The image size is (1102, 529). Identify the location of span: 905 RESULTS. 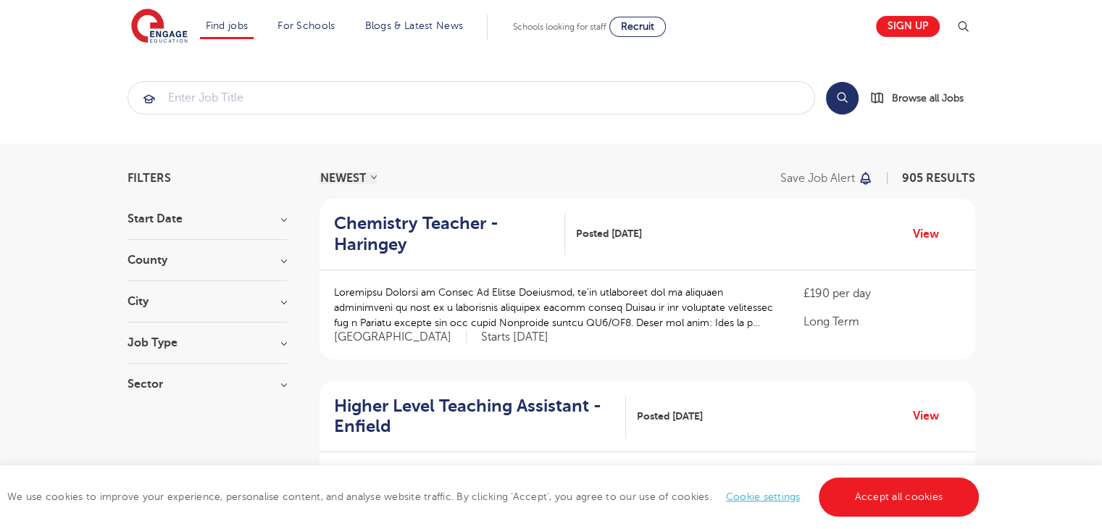
(938, 178).